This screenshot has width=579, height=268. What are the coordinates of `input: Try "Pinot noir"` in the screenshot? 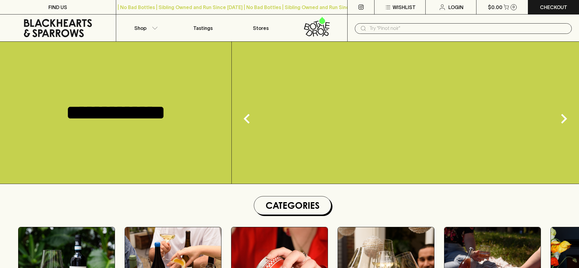 It's located at (468, 28).